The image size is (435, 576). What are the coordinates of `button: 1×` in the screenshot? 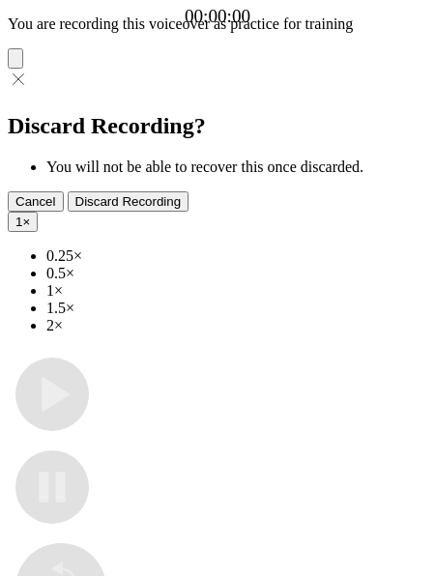 It's located at (22, 221).